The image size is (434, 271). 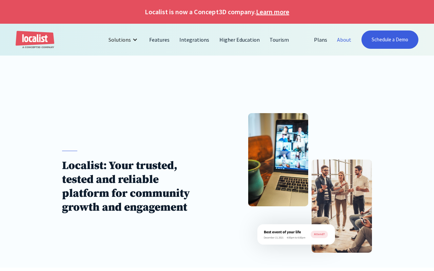 I want to click on a: Features, so click(x=159, y=40).